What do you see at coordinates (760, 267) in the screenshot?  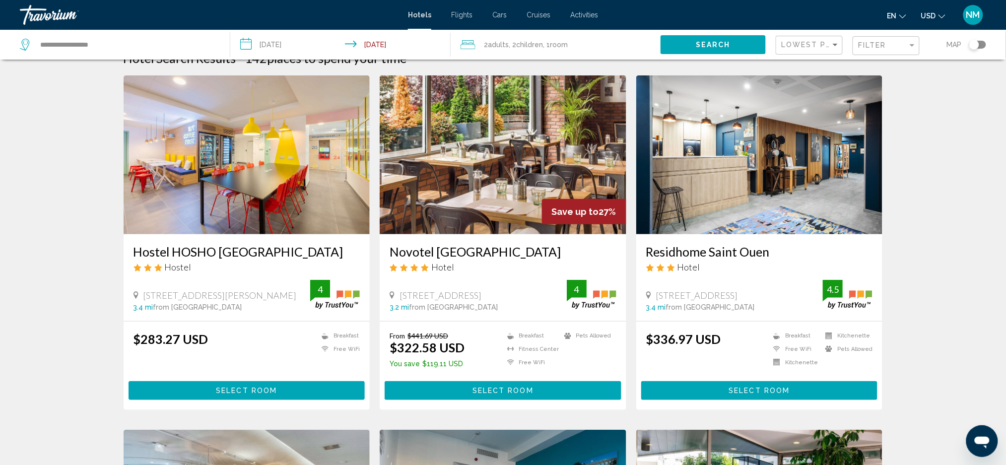 I see `div: 3 star Hotel` at bounding box center [760, 267].